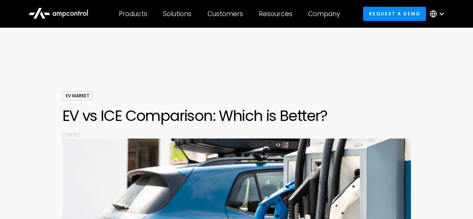  I want to click on div: Customers, so click(225, 14).